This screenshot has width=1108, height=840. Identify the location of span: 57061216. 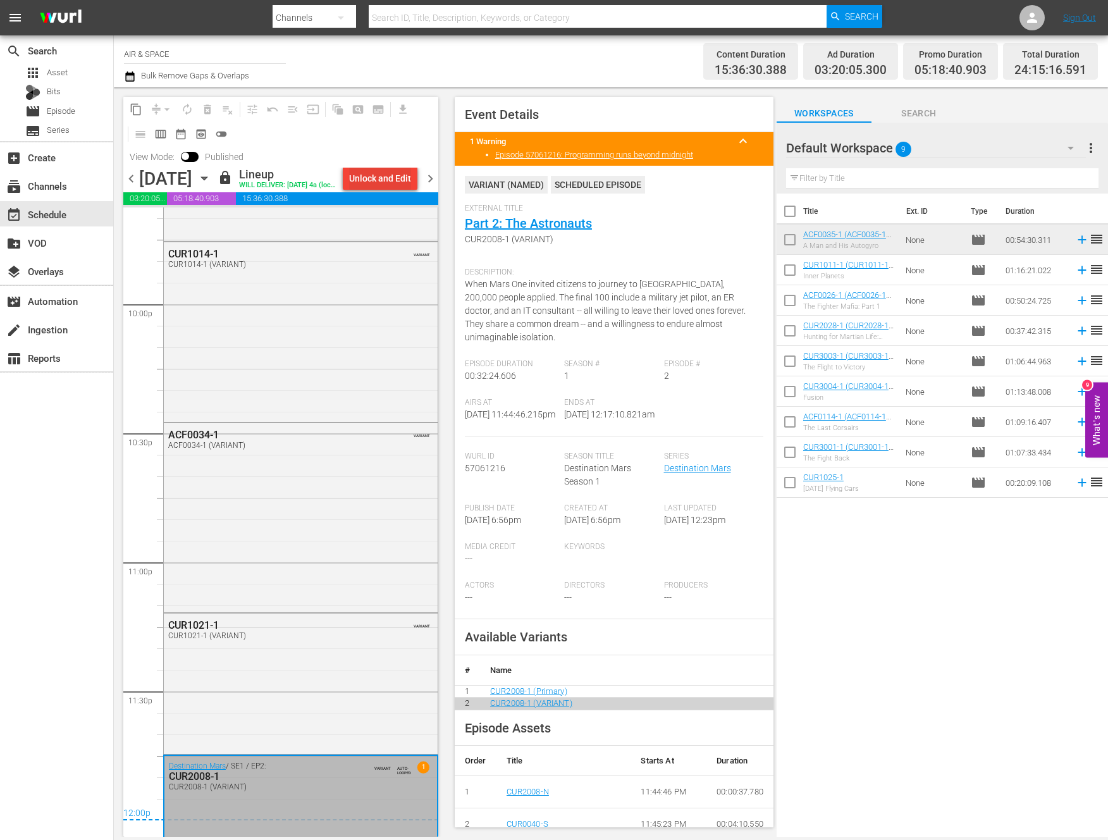
(485, 468).